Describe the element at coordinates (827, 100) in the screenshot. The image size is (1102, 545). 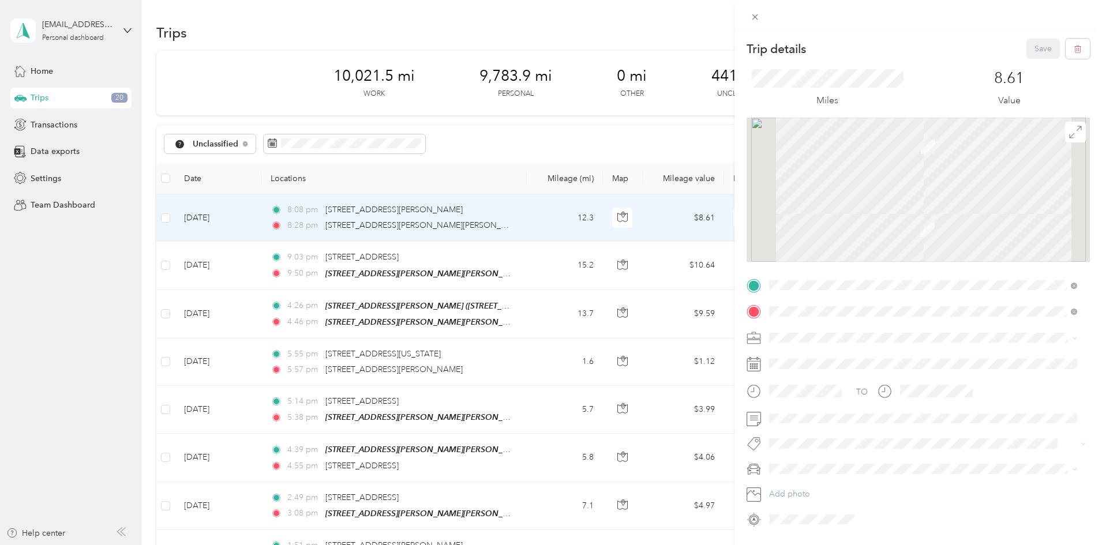
I see `p: Miles` at that location.